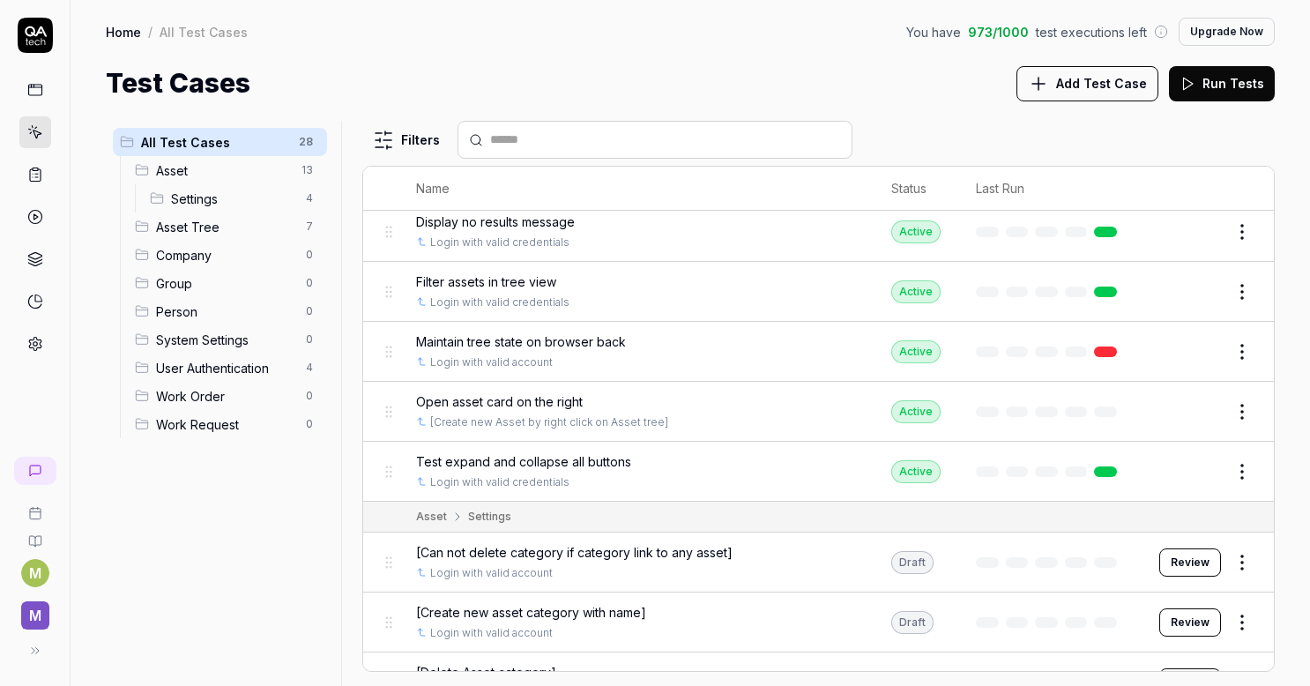 This screenshot has width=1310, height=686. Describe the element at coordinates (486, 672) in the screenshot. I see `span: [Delete Asset category]` at that location.